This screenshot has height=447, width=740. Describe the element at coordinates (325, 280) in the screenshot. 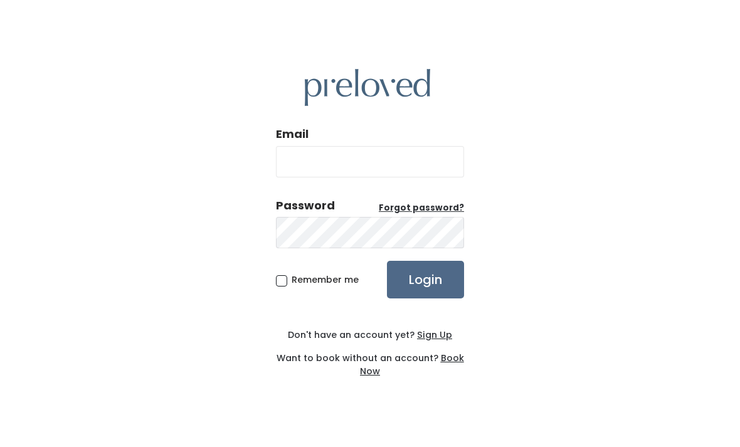

I see `span: Remember me` at that location.